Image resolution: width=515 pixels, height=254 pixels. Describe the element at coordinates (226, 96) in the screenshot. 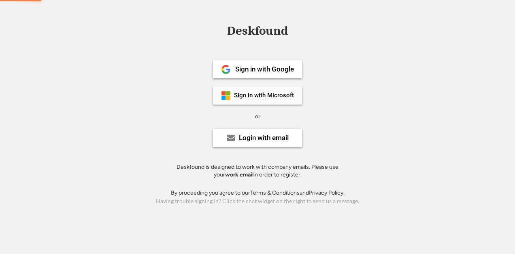

I see `img: ms-symbollockup_mssymbol_19.png` at that location.